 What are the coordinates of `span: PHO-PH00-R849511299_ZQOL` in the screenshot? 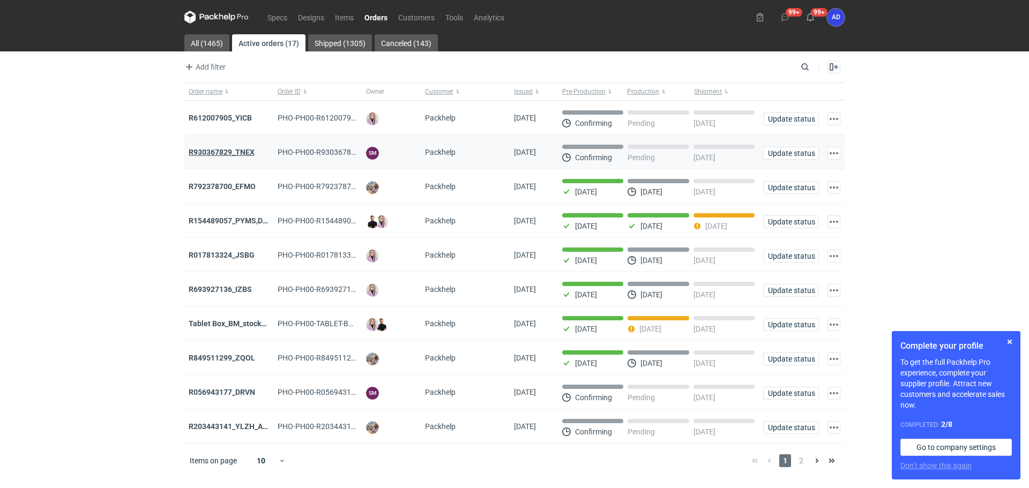 It's located at (329, 358).